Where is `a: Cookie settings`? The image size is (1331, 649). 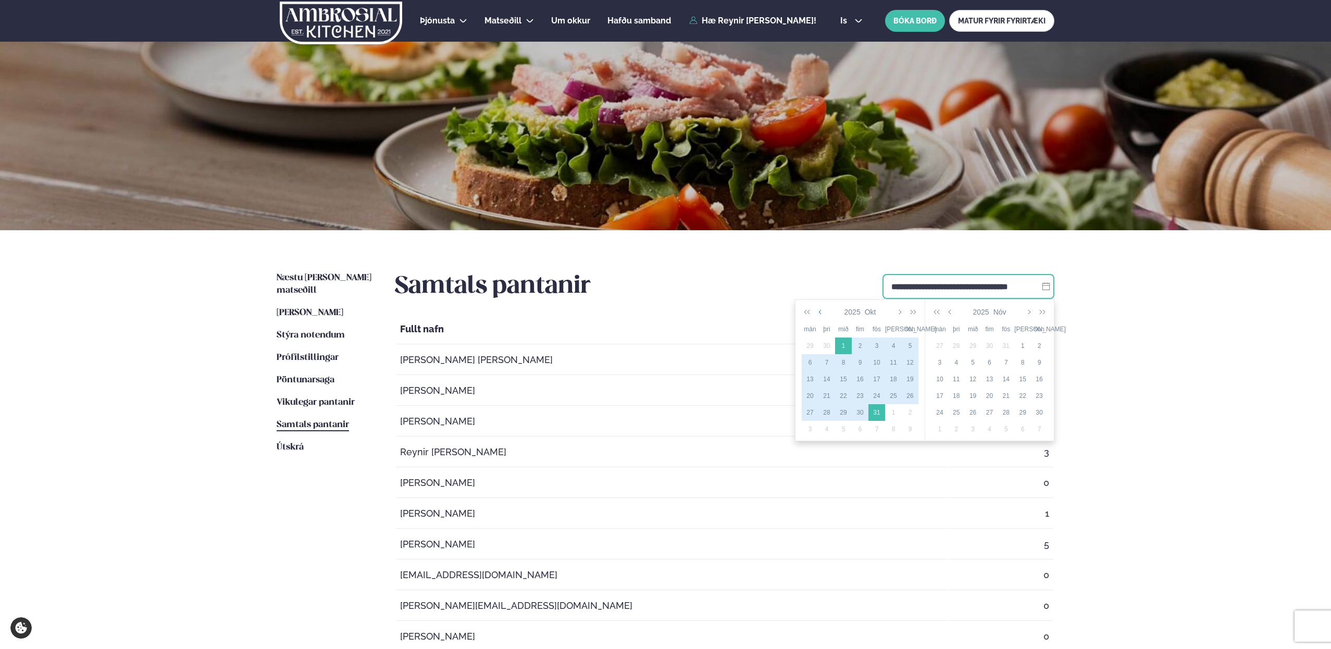
a: Cookie settings is located at coordinates (21, 628).